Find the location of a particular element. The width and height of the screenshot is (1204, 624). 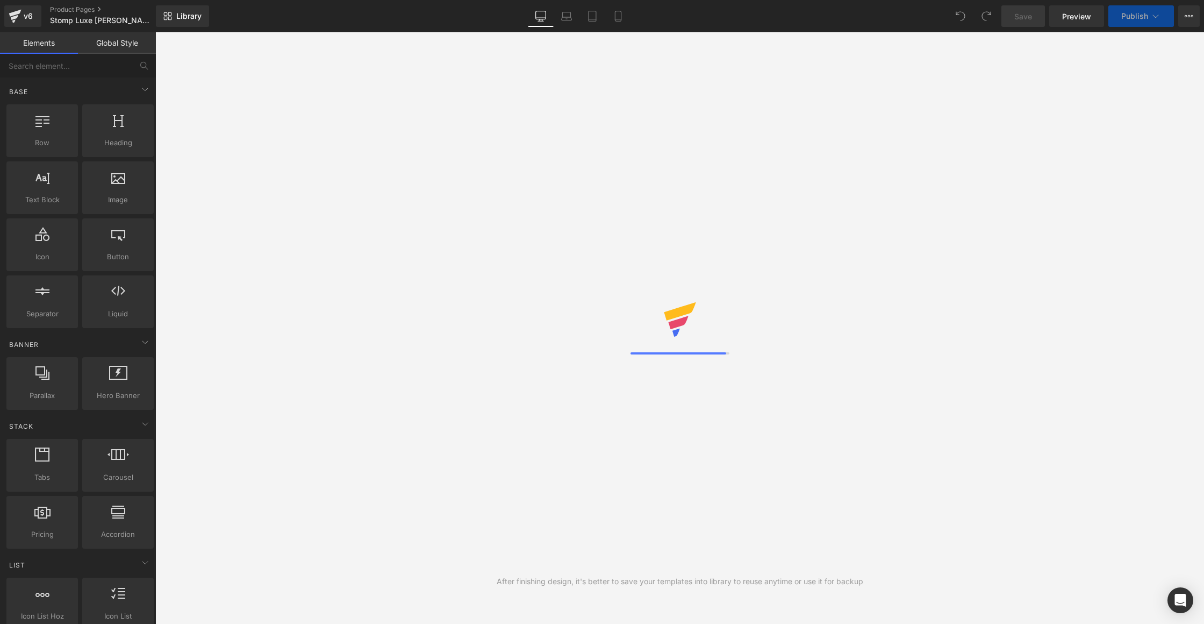

span: Pricing is located at coordinates (42, 534).